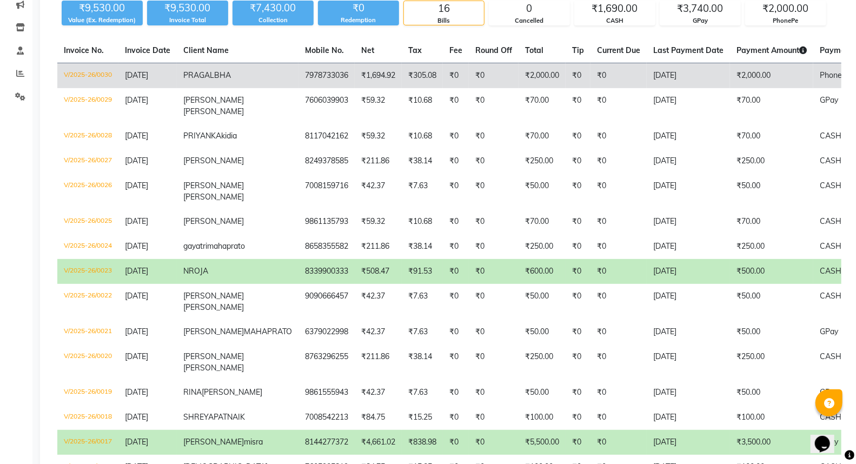 The height and width of the screenshot is (464, 856). What do you see at coordinates (148, 50) in the screenshot?
I see `span: Invoice Date` at bounding box center [148, 50].